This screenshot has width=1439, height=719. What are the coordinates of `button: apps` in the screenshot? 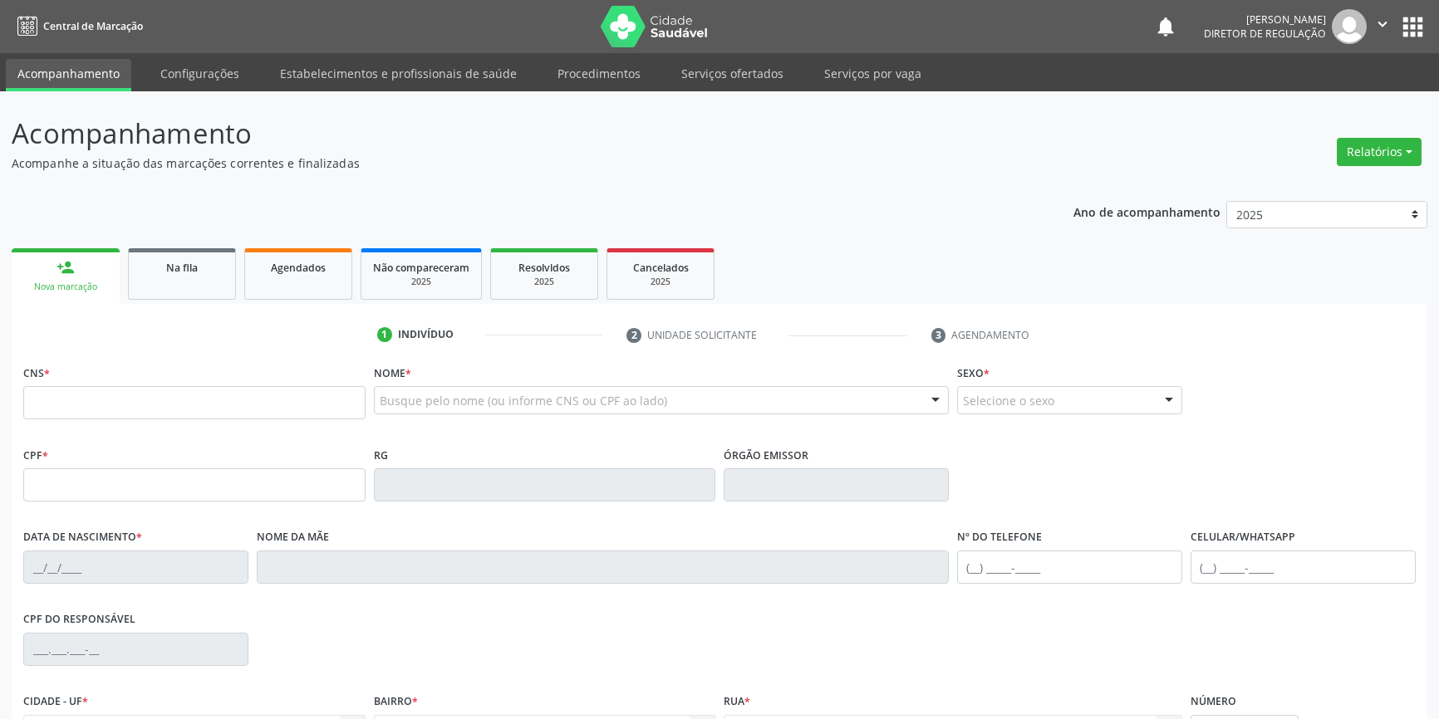 It's located at (1412, 27).